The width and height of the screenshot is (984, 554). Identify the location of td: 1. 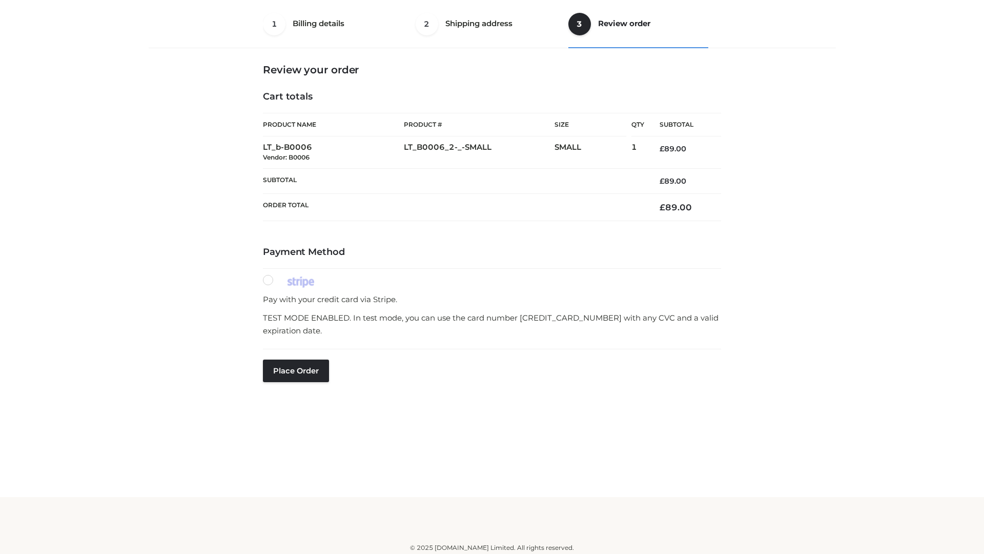
(638, 152).